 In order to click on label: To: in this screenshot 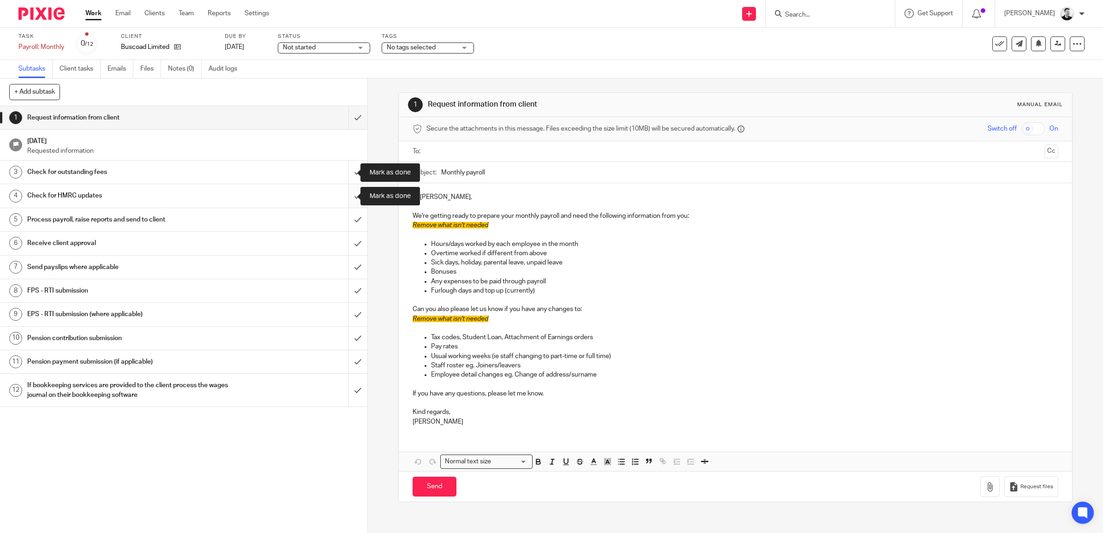, I will do `click(418, 151)`.